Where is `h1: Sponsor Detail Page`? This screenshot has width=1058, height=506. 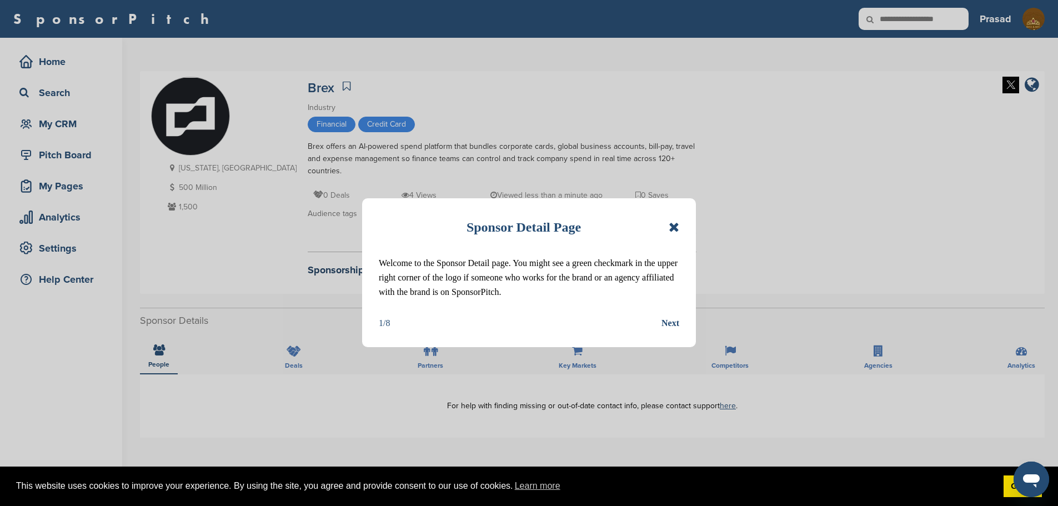 h1: Sponsor Detail Page is located at coordinates (524, 227).